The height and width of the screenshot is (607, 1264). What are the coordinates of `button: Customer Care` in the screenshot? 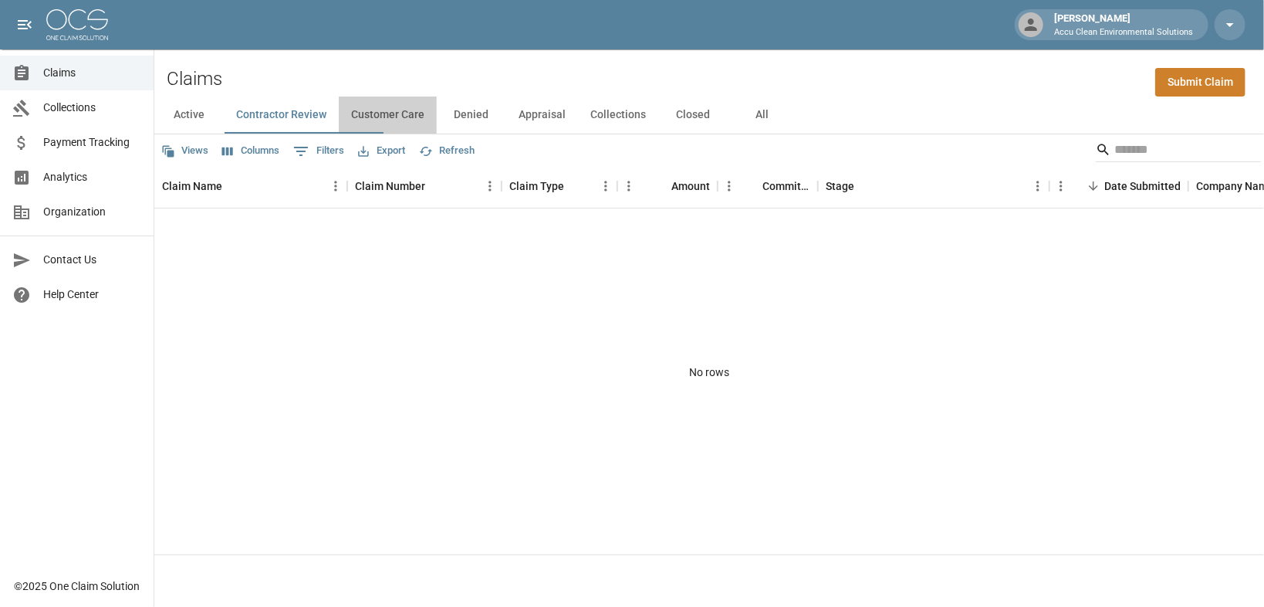 It's located at (387, 115).